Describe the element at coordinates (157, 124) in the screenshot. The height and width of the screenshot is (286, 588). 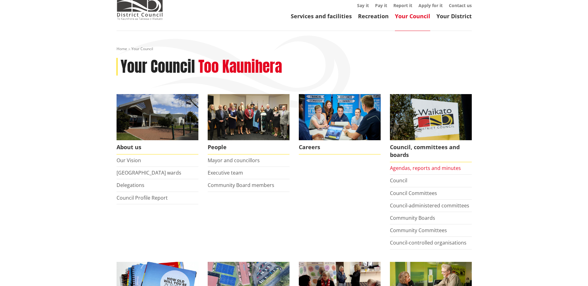
I see `a: WDC Building 0015 About us` at that location.